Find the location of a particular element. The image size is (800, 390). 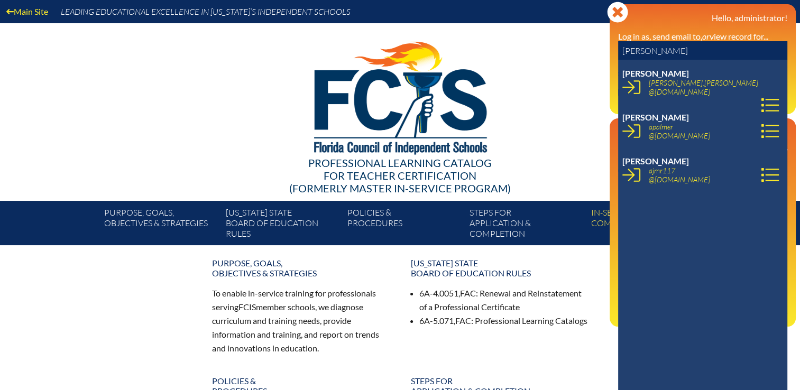

a: Policies &Procedures is located at coordinates (404, 225).